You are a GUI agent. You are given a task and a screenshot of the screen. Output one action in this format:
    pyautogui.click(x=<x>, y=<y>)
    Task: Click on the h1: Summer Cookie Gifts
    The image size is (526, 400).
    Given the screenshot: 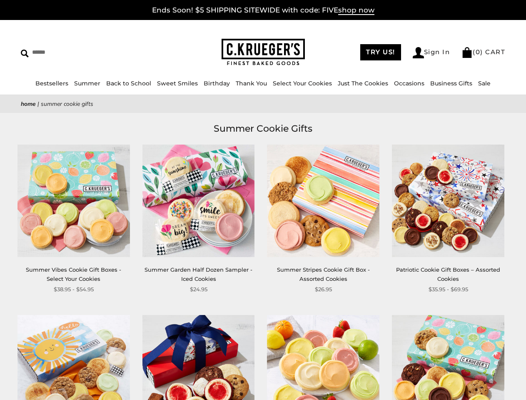 What is the action you would take?
    pyautogui.click(x=263, y=129)
    